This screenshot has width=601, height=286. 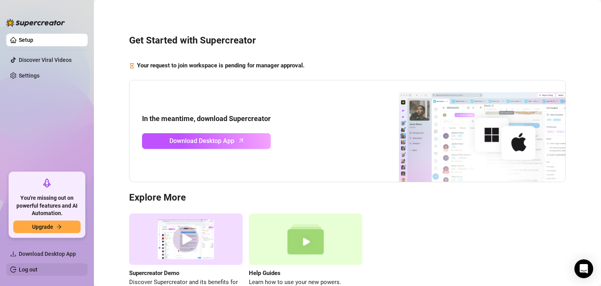 I want to click on div: Open Intercom Messenger, so click(x=584, y=268).